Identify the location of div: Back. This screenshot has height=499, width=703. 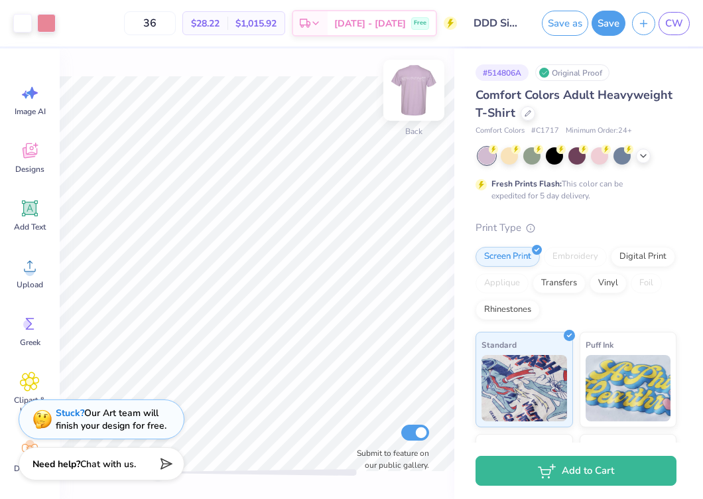
(414, 131).